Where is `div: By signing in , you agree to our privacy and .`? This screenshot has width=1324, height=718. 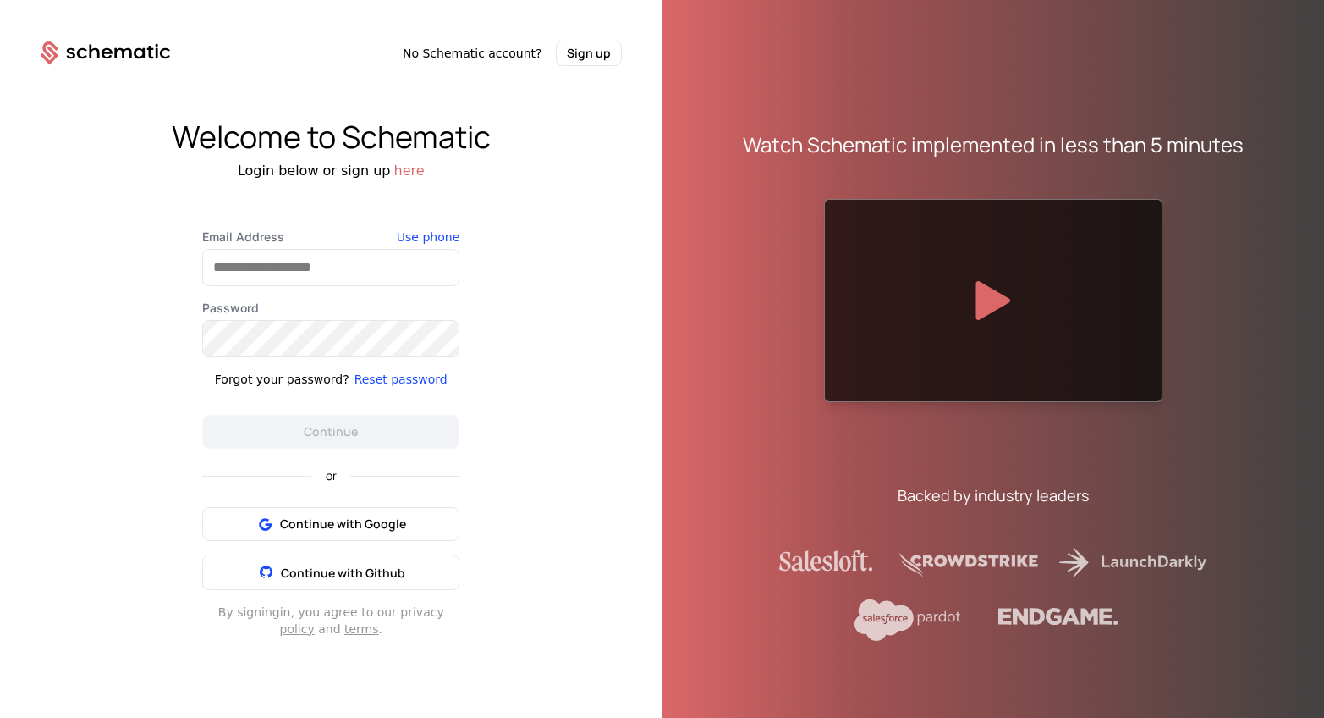 div: By signing in , you agree to our privacy and . is located at coordinates (331, 620).